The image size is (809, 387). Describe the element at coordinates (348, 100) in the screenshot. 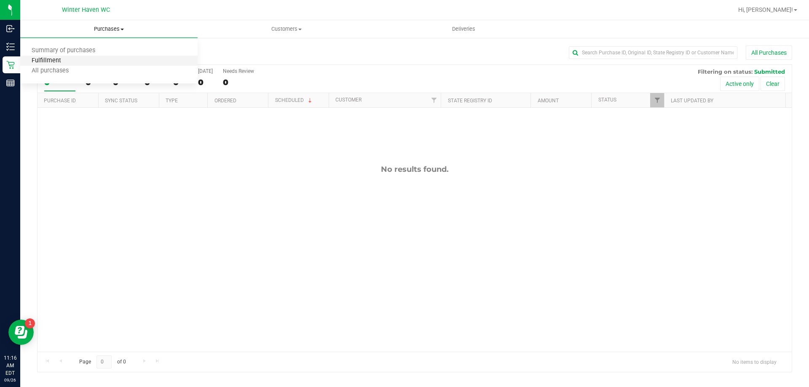

I see `a: Customer` at that location.